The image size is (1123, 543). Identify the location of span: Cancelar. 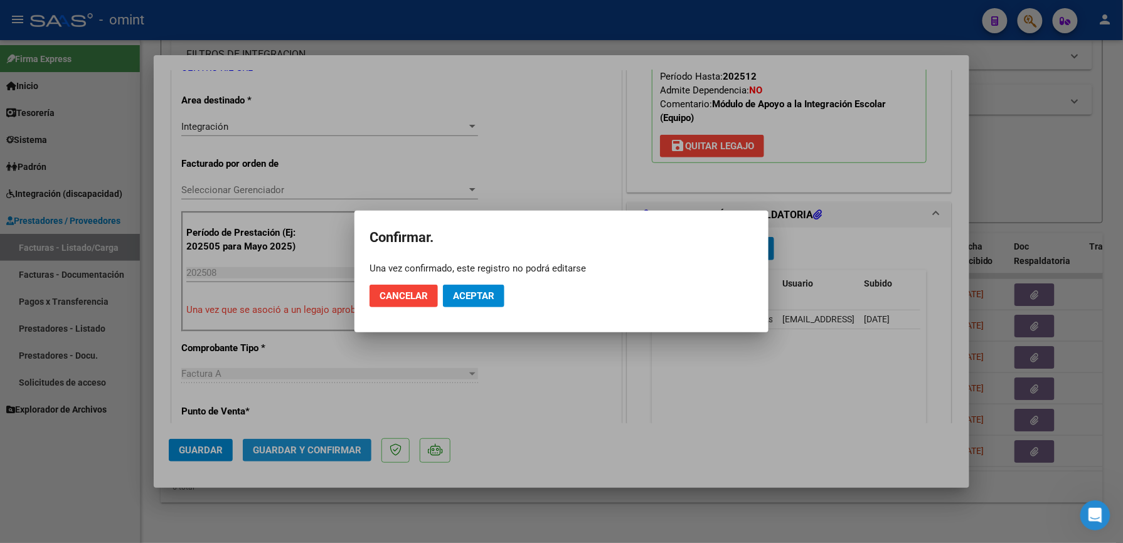
(403, 296).